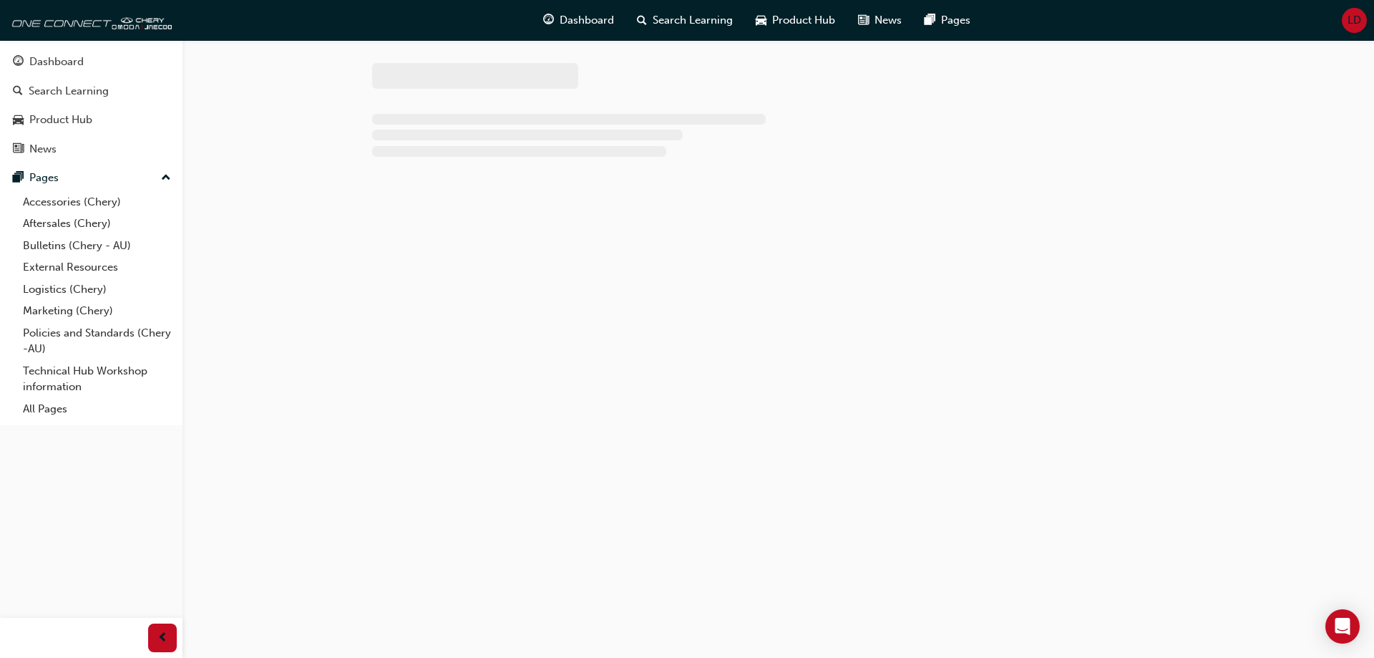  I want to click on div: News, so click(43, 149).